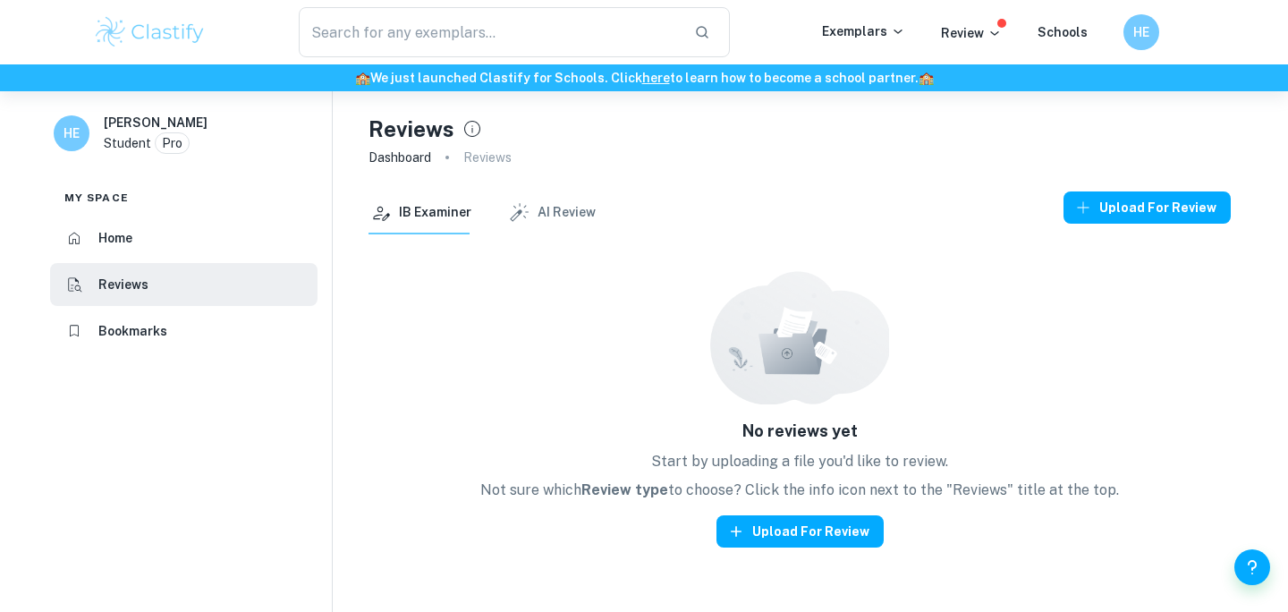 The height and width of the screenshot is (612, 1288). Describe the element at coordinates (411, 129) in the screenshot. I see `h4: Reviews` at that location.